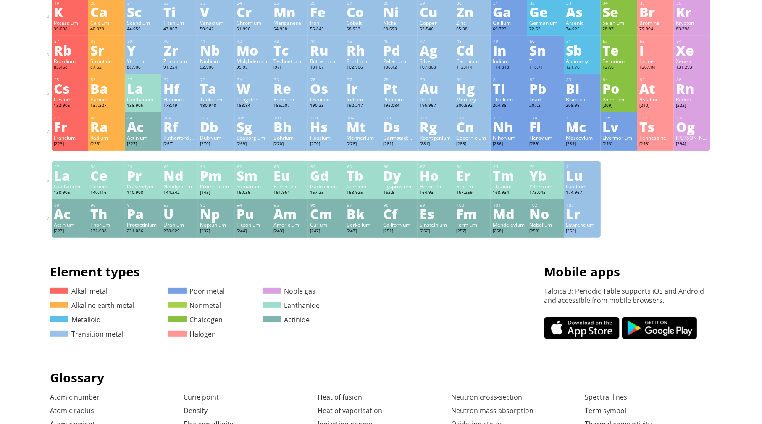 This screenshot has height=424, width=762. What do you see at coordinates (582, 23) in the screenshot?
I see `div: Arsenic` at bounding box center [582, 23].